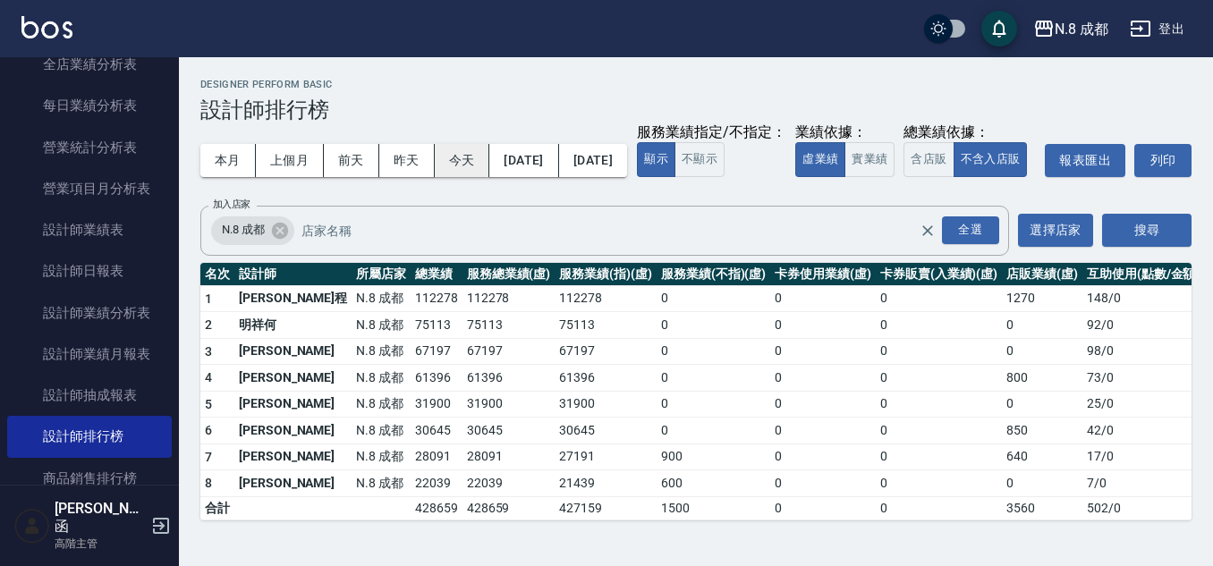 The width and height of the screenshot is (1213, 566). What do you see at coordinates (509, 484) in the screenshot?
I see `td: 22039` at bounding box center [509, 484].